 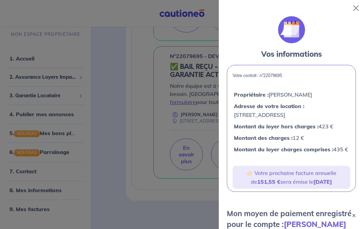 What do you see at coordinates (251, 94) in the screenshot?
I see `strong: Propriétaire :` at bounding box center [251, 94].